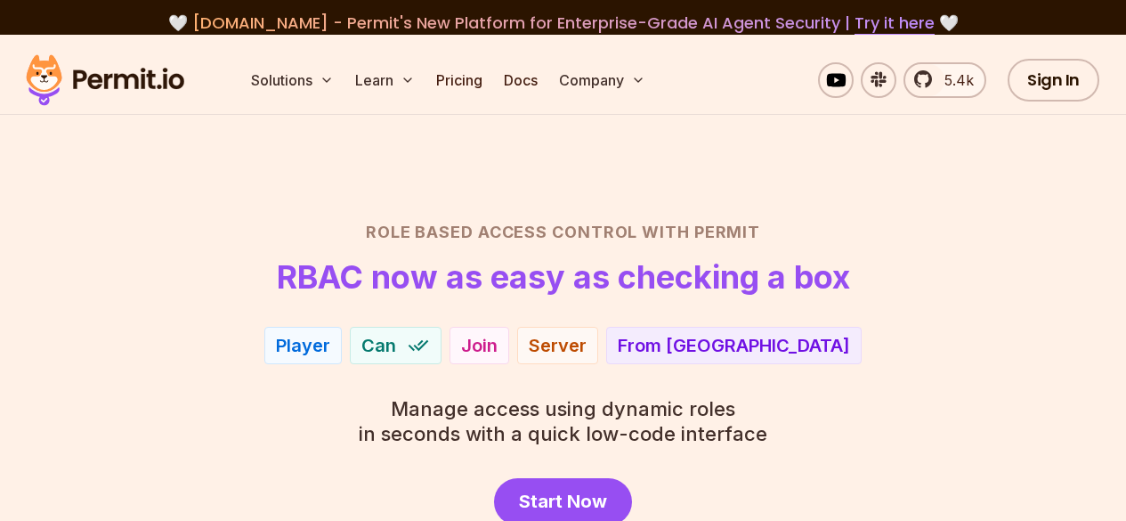 The height and width of the screenshot is (521, 1126). I want to click on a: Docs, so click(521, 80).